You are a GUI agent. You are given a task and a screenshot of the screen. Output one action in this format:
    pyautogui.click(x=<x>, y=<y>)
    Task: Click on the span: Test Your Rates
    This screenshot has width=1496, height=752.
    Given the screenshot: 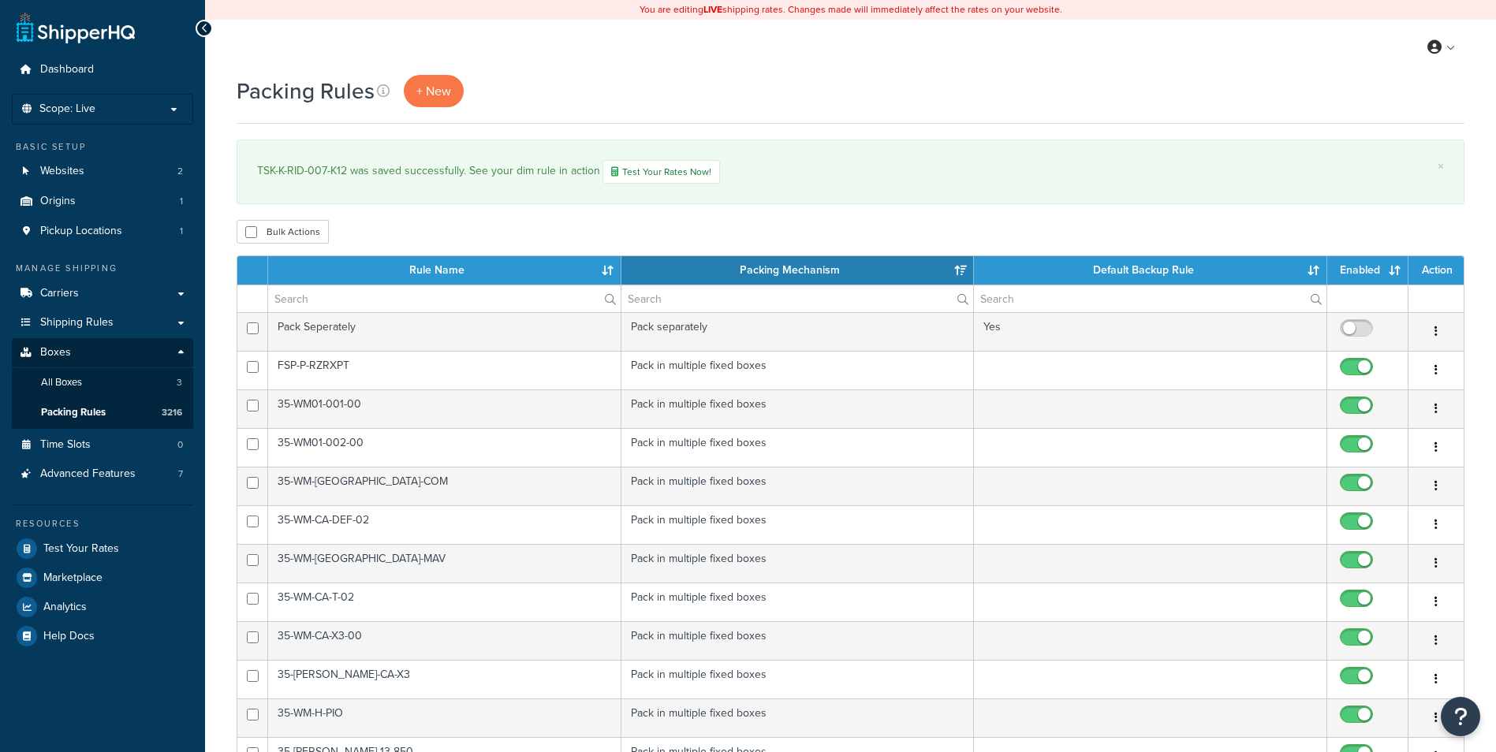 What is the action you would take?
    pyautogui.click(x=81, y=549)
    